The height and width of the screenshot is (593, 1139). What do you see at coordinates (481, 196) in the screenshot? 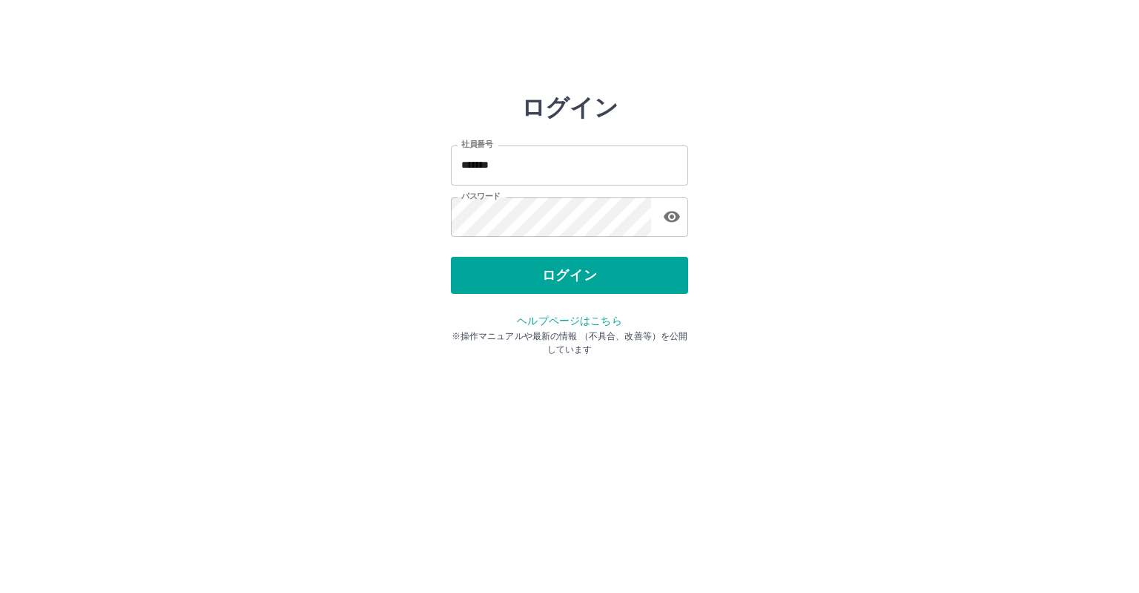
I see `label: パスワード` at bounding box center [481, 196].